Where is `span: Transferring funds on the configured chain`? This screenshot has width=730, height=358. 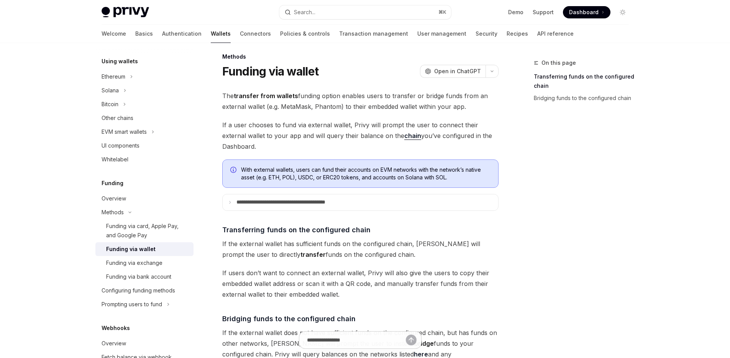
span: Transferring funds on the configured chain is located at coordinates (296, 230).